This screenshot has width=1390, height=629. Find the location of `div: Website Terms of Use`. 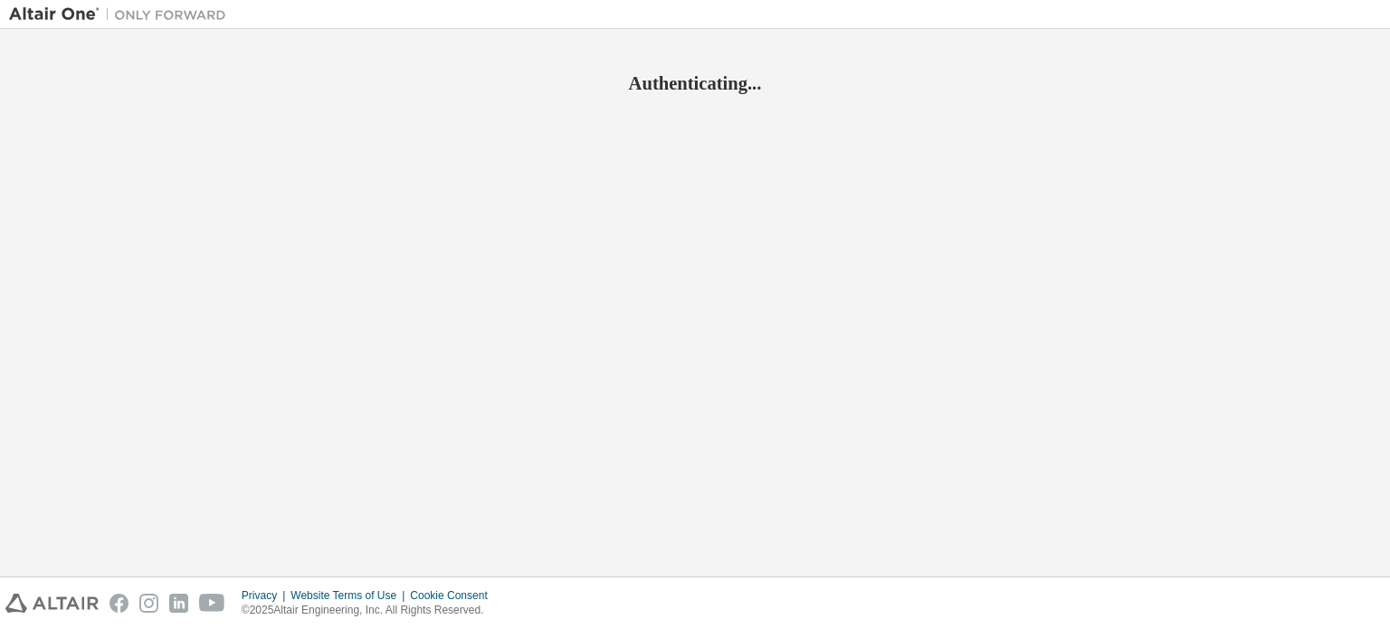

div: Website Terms of Use is located at coordinates (350, 595).